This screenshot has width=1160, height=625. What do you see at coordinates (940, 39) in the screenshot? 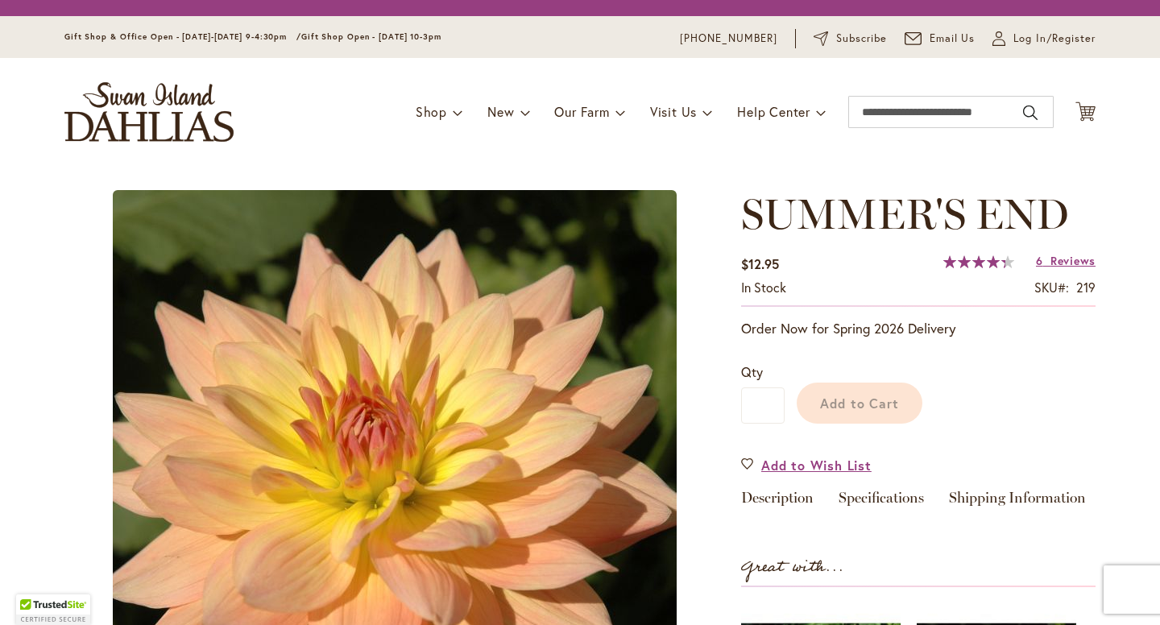
I see `a: Email Us` at bounding box center [940, 39].